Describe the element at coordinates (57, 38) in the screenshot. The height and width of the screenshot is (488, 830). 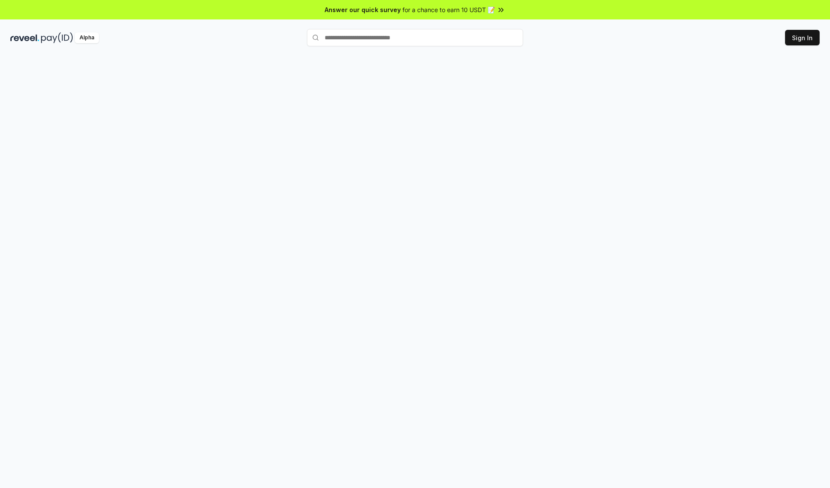
I see `img: pay_id` at that location.